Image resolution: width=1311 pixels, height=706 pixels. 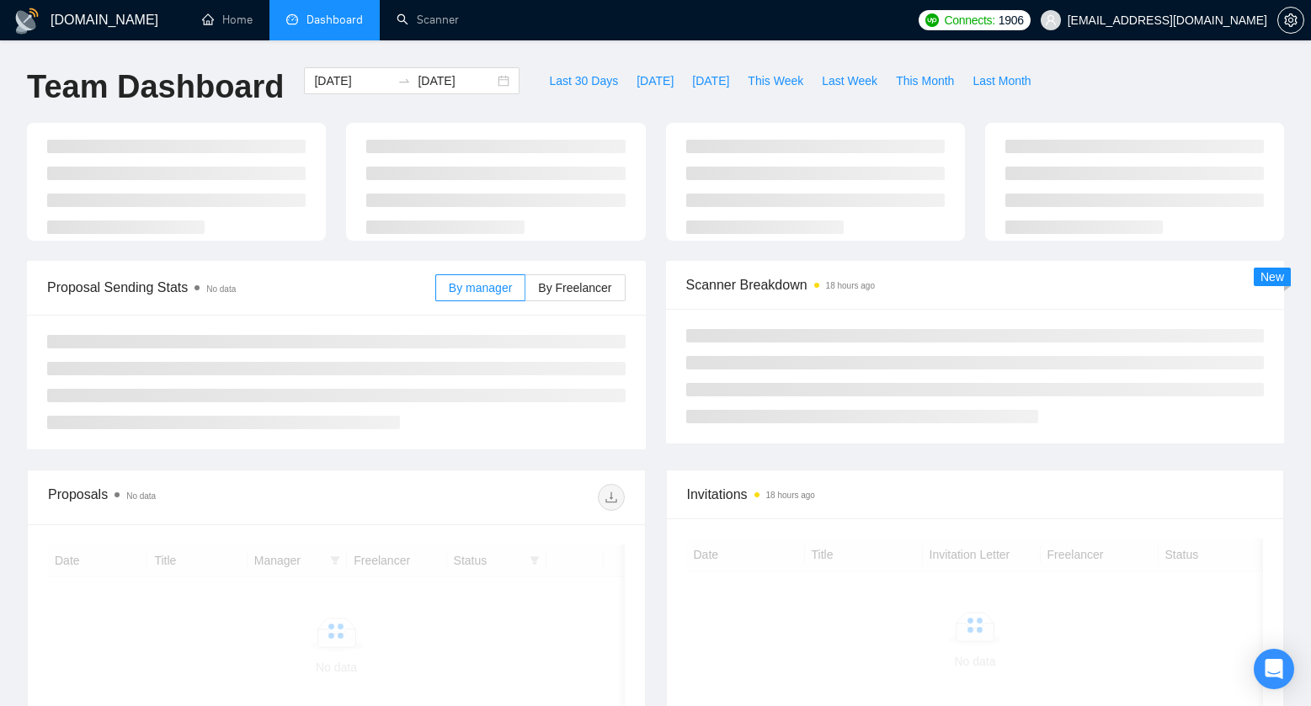 I want to click on span: By Freelancer, so click(x=574, y=288).